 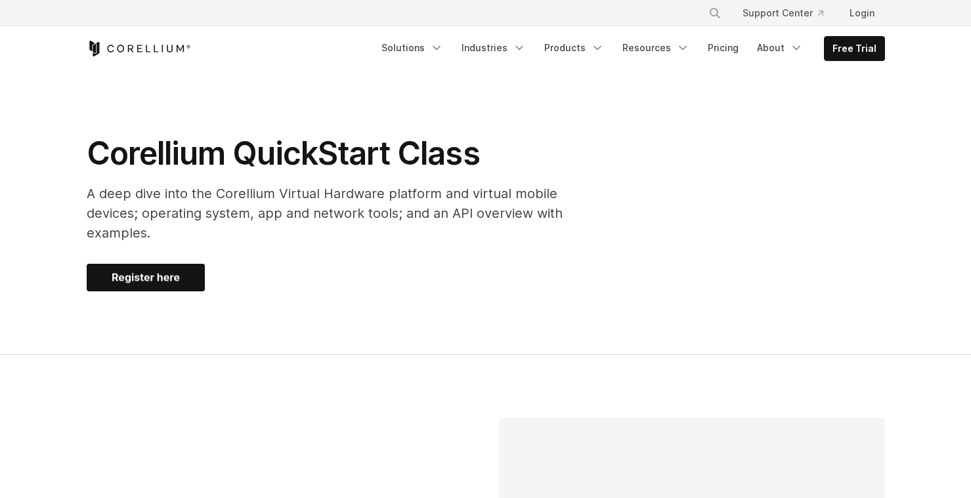 What do you see at coordinates (715, 13) in the screenshot?
I see `button: Search` at bounding box center [715, 13].